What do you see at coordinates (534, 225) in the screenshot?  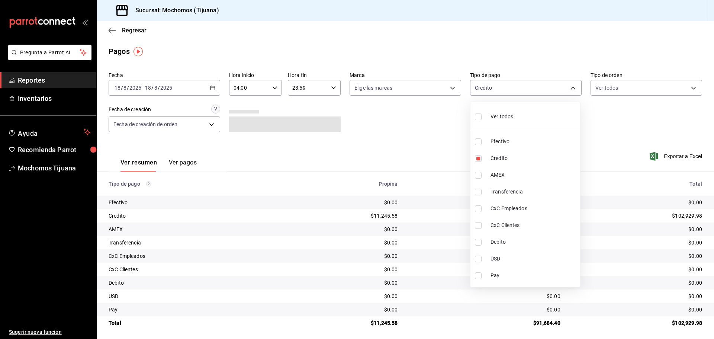 I see `span: CxC Clientes` at bounding box center [534, 225].